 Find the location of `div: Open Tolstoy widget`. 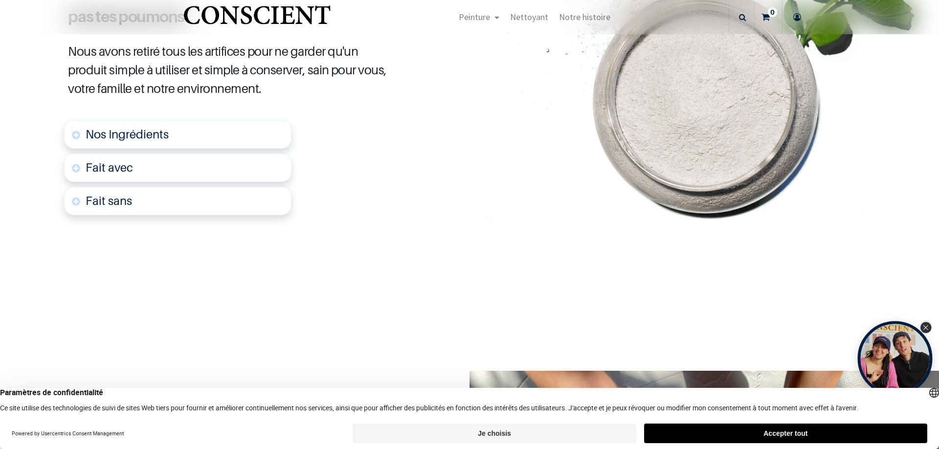

div: Open Tolstoy widget is located at coordinates (895, 359).